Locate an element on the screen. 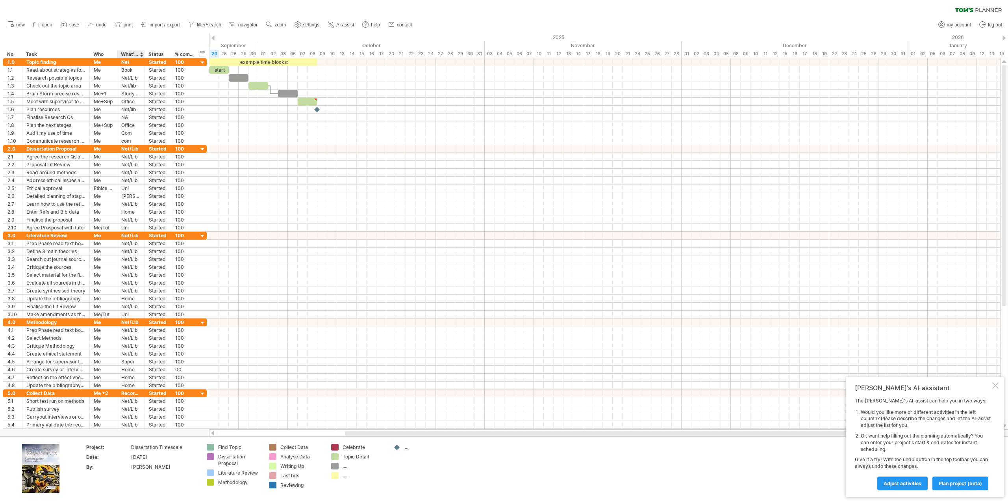 Image resolution: width=1008 pixels, height=501 pixels. span: plan project (beta) is located at coordinates (960, 483).